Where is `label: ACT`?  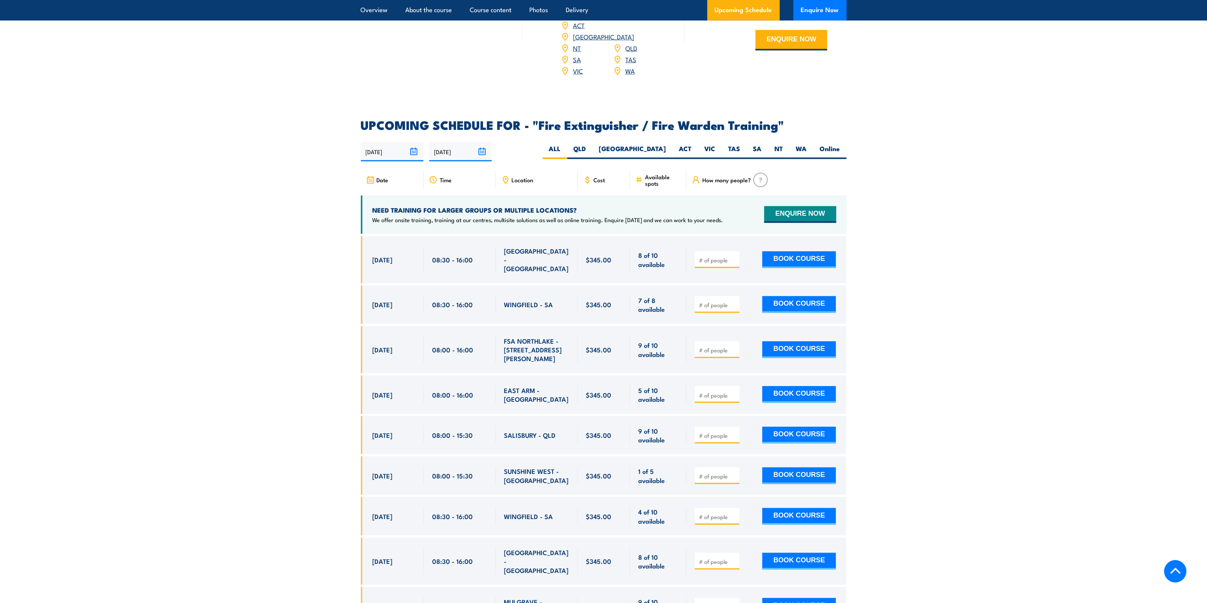
label: ACT is located at coordinates (686, 151).